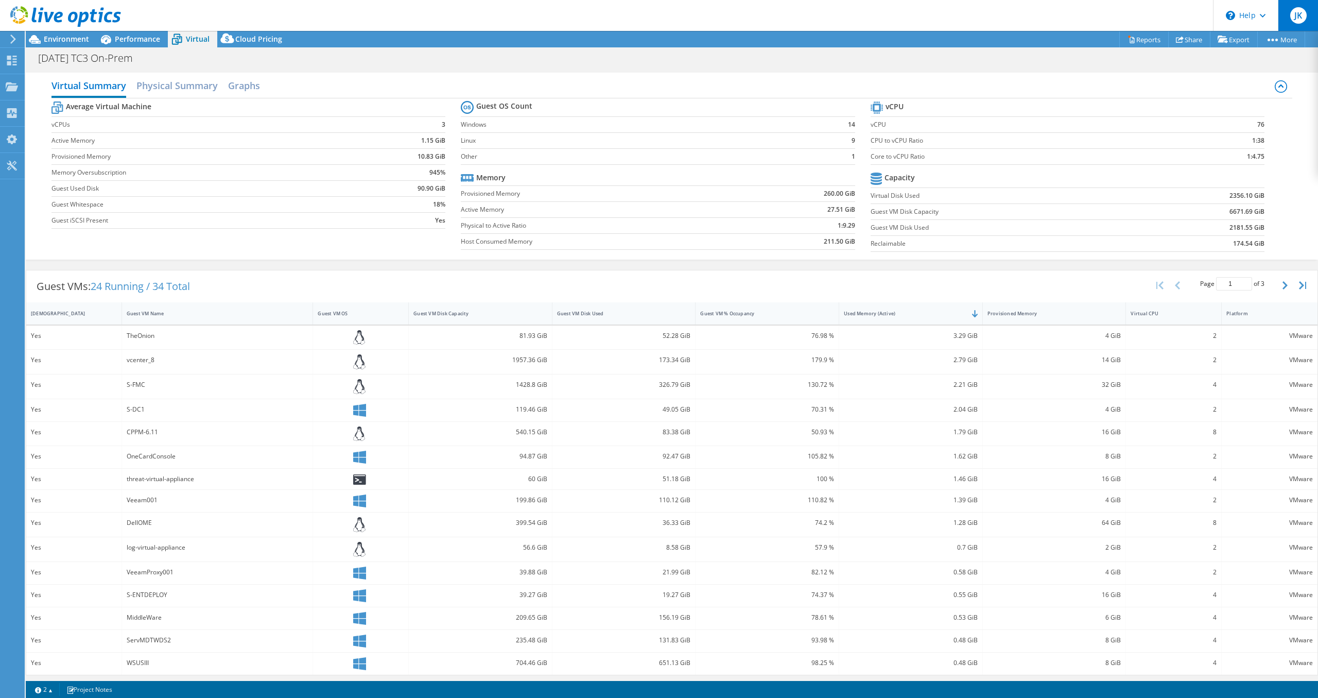 This screenshot has height=698, width=1318. I want to click on div: 1957.36 GiB, so click(480, 360).